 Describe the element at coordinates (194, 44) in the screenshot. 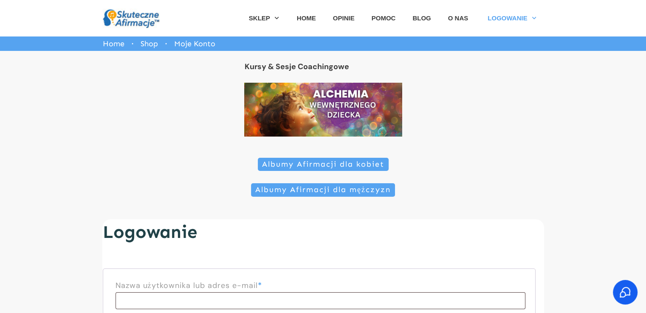

I see `span: Moje Konto` at that location.